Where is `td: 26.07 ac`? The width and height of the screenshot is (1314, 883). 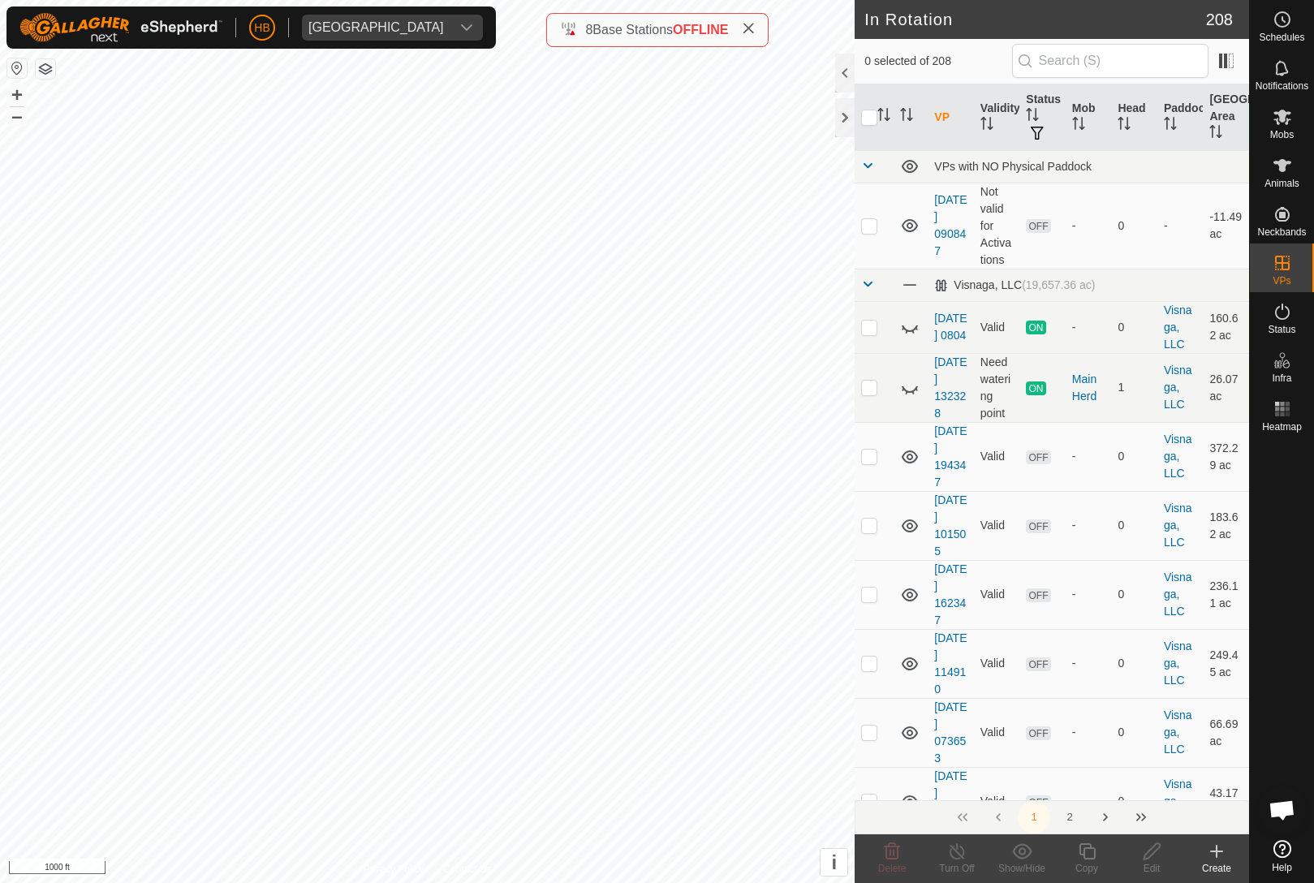
td: 26.07 ac is located at coordinates (1226, 387).